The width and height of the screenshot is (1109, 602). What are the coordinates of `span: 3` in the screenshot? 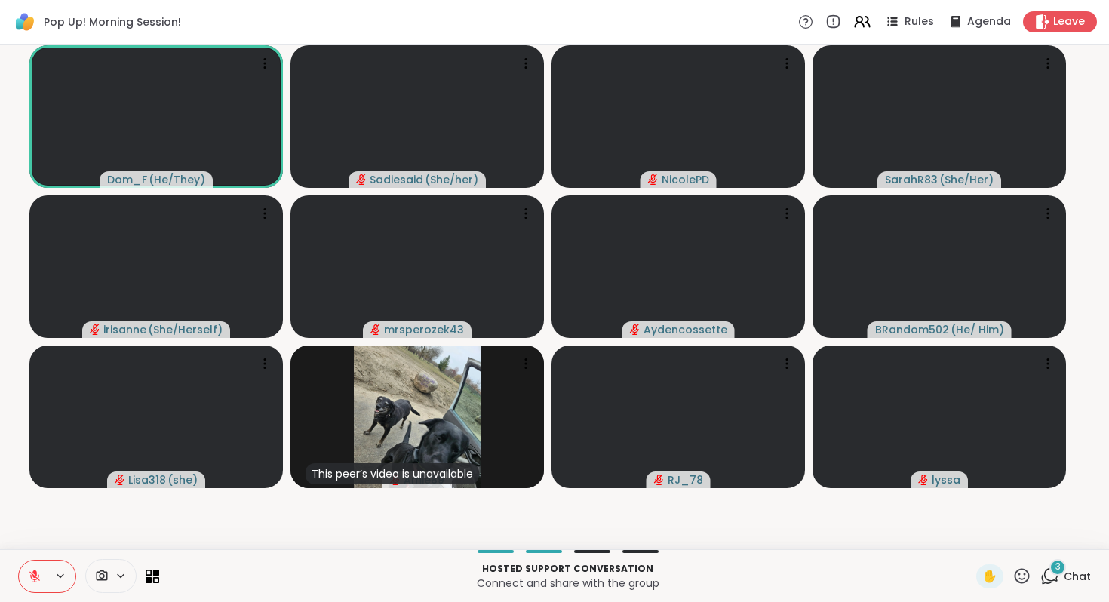 It's located at (1058, 567).